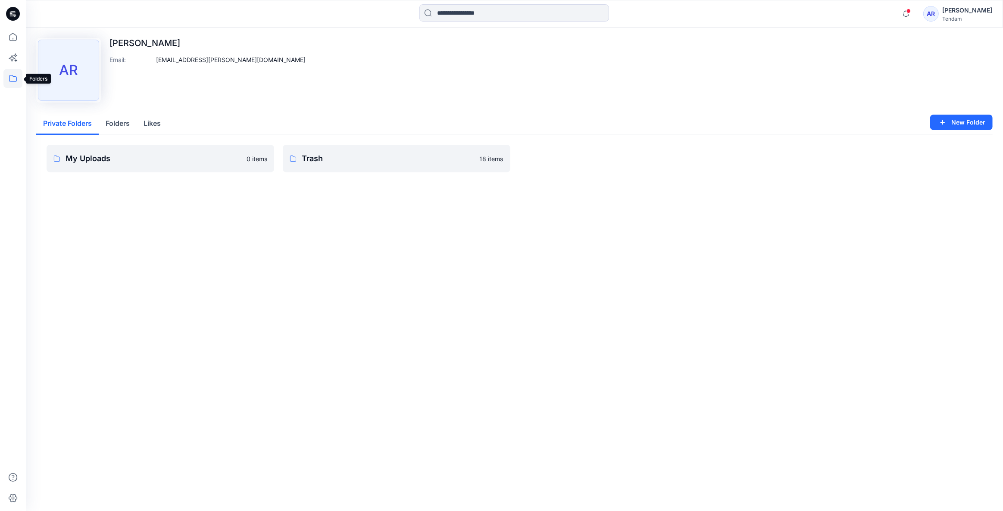 The width and height of the screenshot is (1003, 511). What do you see at coordinates (118, 124) in the screenshot?
I see `button: Folders` at bounding box center [118, 124].